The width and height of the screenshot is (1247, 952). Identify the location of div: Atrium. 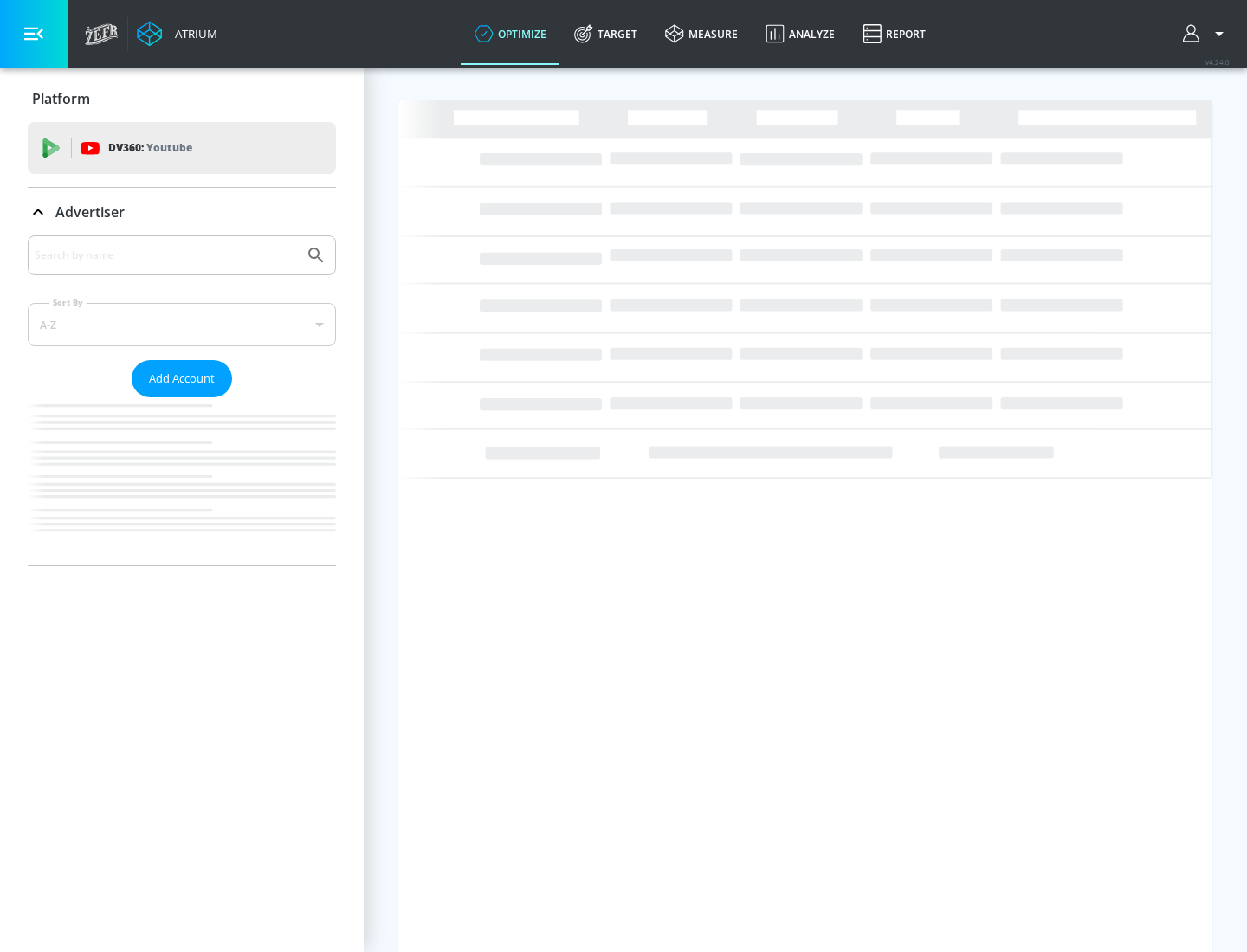
(193, 34).